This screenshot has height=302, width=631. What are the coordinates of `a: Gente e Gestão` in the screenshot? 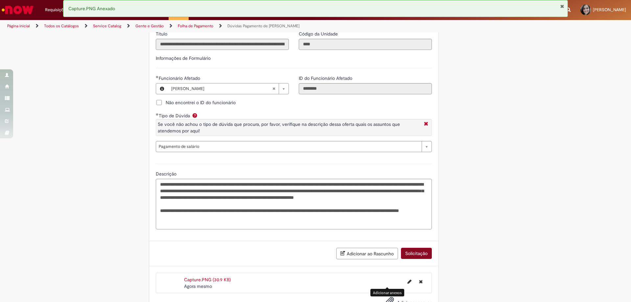 It's located at (150, 26).